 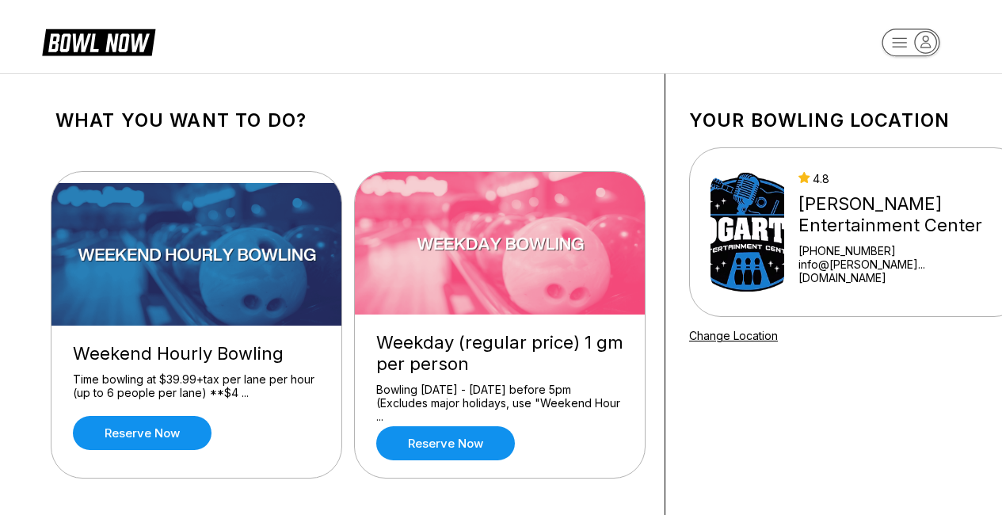 What do you see at coordinates (196, 386) in the screenshot?
I see `div: Time bowling at $39.99+tax per lane per hour (up to 6 people per lane) **$4 ...` at bounding box center [196, 386].